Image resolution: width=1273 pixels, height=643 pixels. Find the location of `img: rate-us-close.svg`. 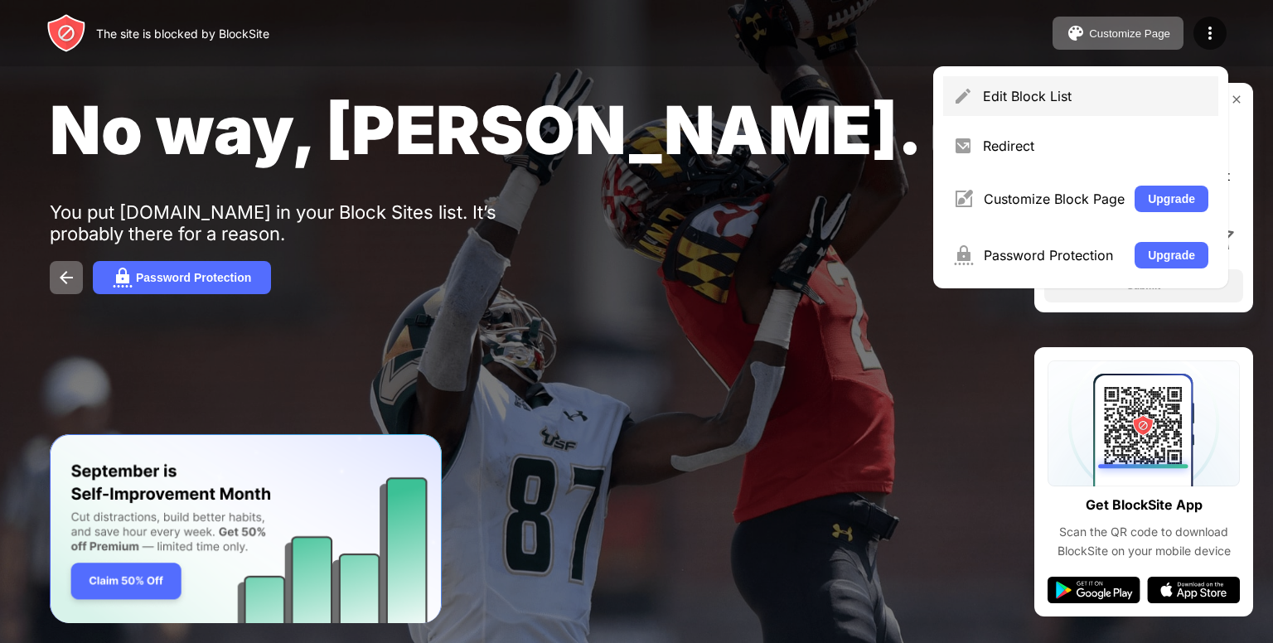

img: rate-us-close.svg is located at coordinates (1237, 99).